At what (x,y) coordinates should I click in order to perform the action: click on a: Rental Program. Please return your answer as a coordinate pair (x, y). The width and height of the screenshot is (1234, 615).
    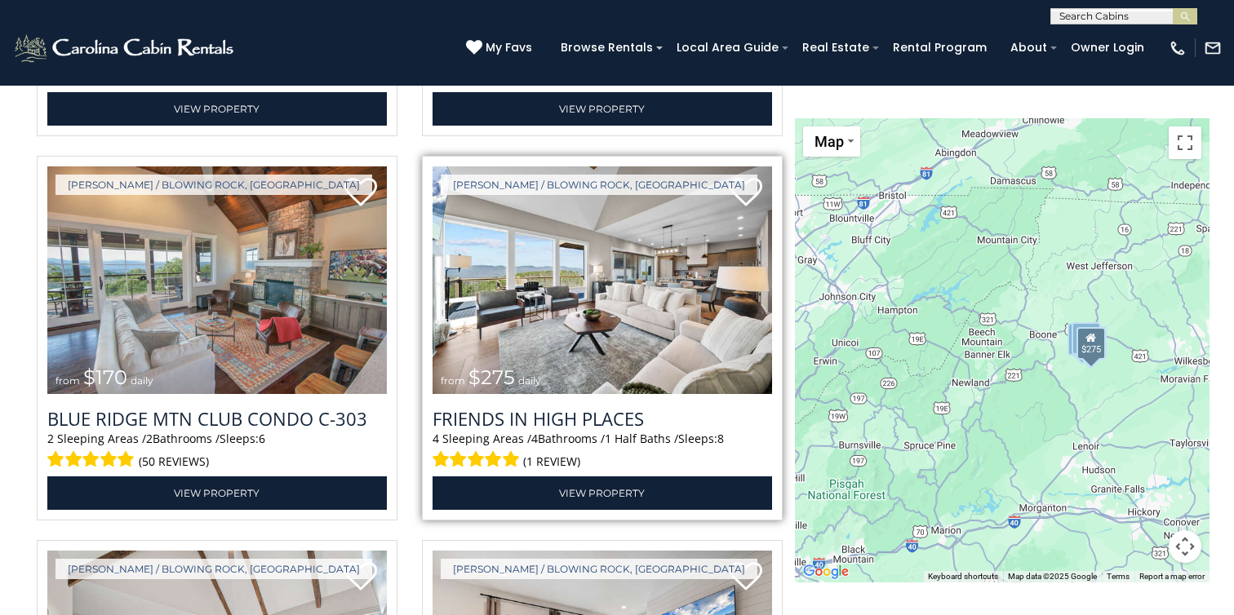
    Looking at the image, I should click on (939, 47).